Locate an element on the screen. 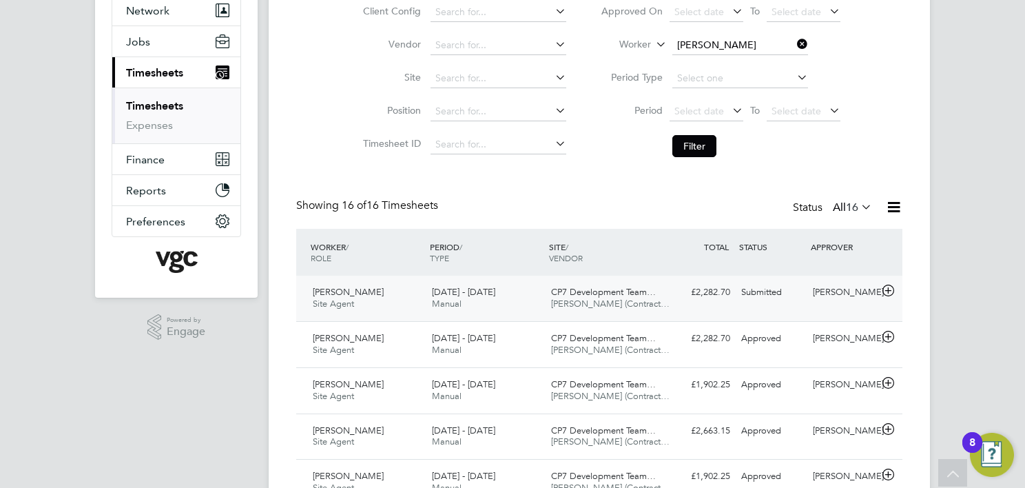 This screenshot has height=488, width=1025. span: Powered by is located at coordinates (186, 320).